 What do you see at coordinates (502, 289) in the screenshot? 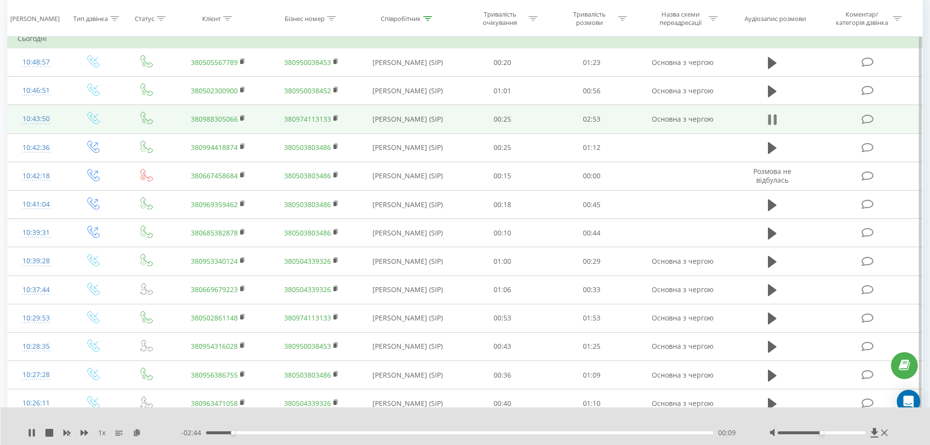
I see `td: 01:06` at bounding box center [502, 289].